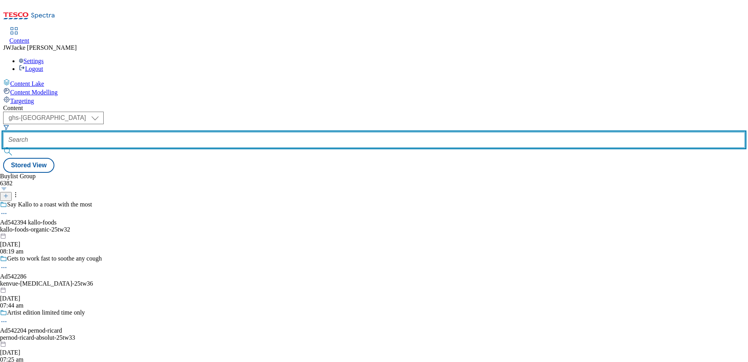  What do you see at coordinates (49, 204) in the screenshot?
I see `div: Say Kallo to a roast with the most` at bounding box center [49, 204].